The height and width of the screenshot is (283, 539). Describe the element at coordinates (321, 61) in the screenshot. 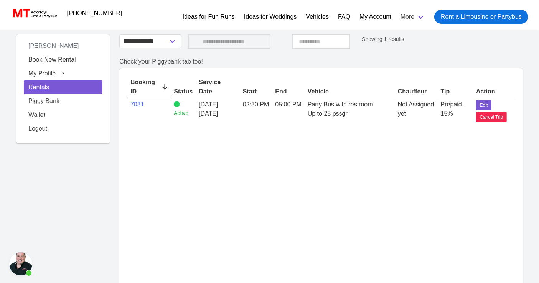

I see `h2: Check your Piggybank tab too!` at that location.